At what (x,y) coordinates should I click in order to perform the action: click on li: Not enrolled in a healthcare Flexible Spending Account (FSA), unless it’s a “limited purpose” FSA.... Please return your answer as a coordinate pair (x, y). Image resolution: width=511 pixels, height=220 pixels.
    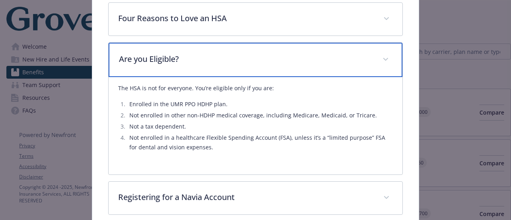
    Looking at the image, I should click on (260, 143).